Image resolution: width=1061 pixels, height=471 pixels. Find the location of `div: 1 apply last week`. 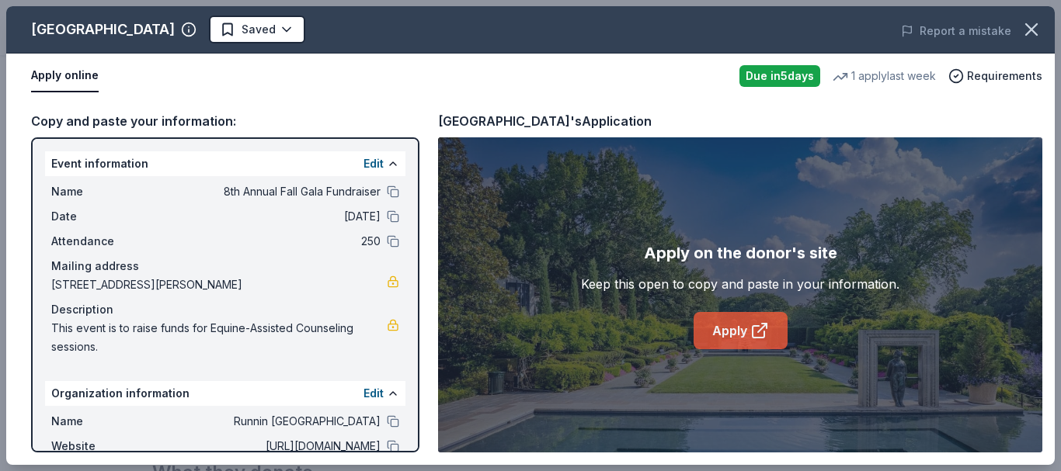

div: 1 apply last week is located at coordinates (884, 76).